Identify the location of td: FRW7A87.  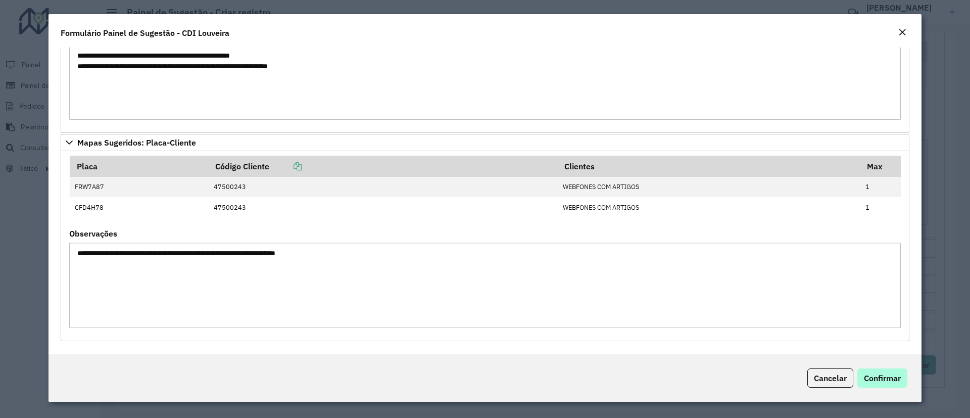
(139, 187).